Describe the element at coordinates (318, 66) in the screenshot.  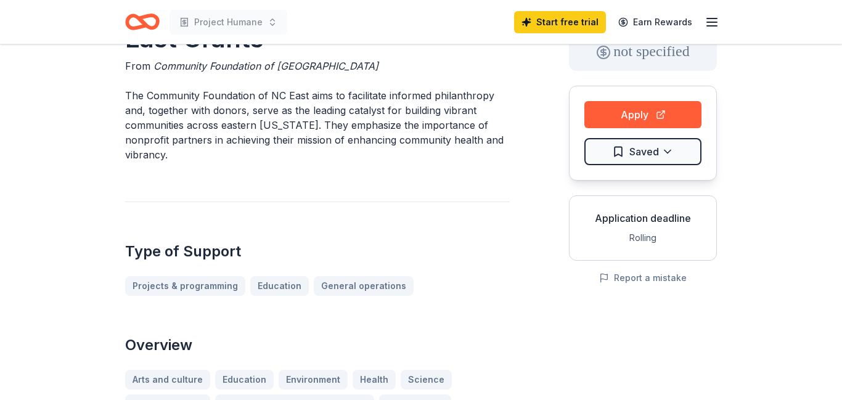
I see `div: From` at that location.